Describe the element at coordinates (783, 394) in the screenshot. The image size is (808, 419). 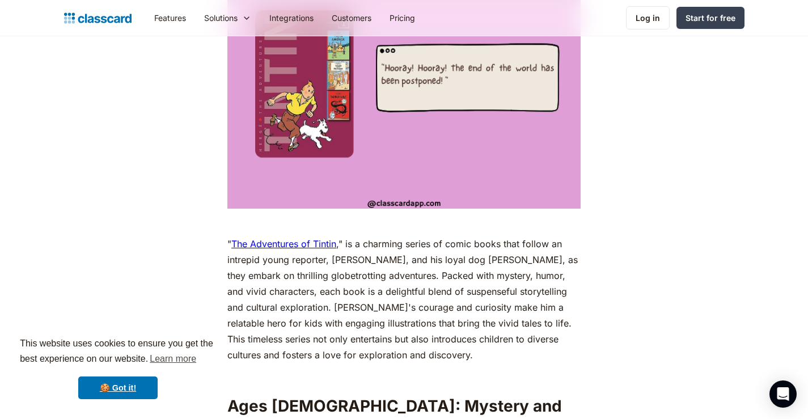
I see `div: Open Intercom Messenger` at that location.